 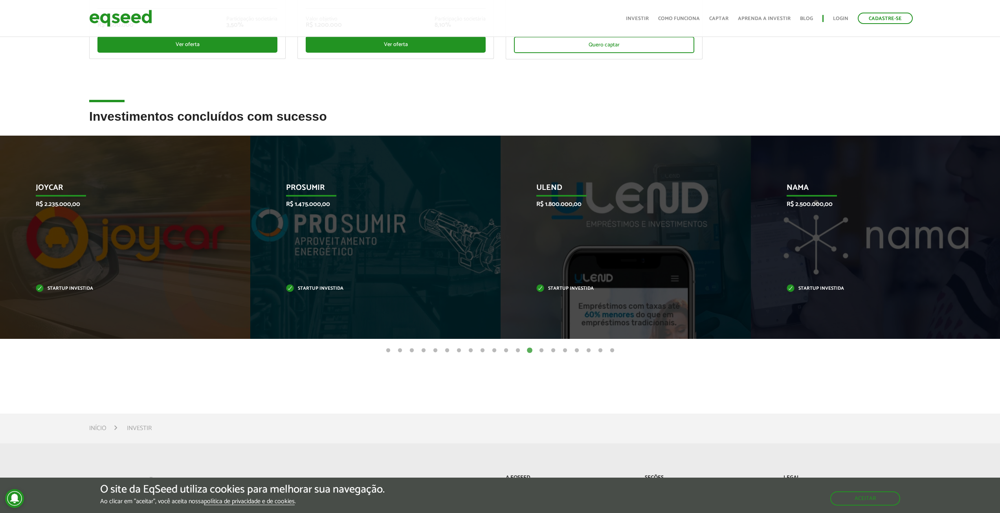 I want to click on button: 4 of 20, so click(x=424, y=351).